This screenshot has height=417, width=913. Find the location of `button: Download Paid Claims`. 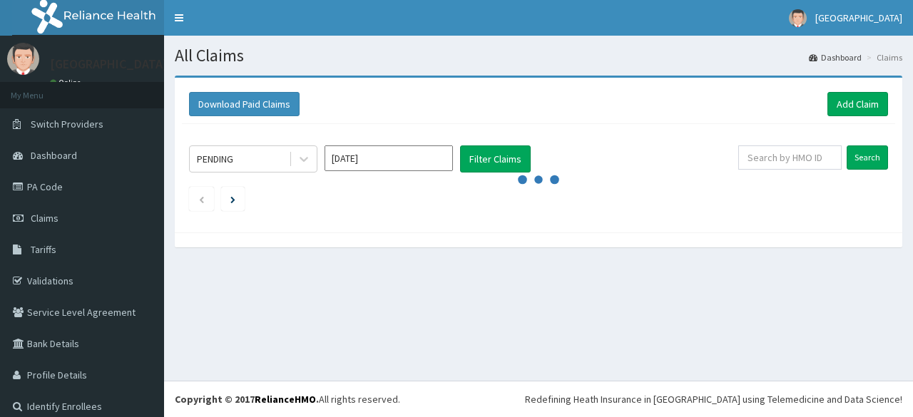

button: Download Paid Claims is located at coordinates (244, 104).